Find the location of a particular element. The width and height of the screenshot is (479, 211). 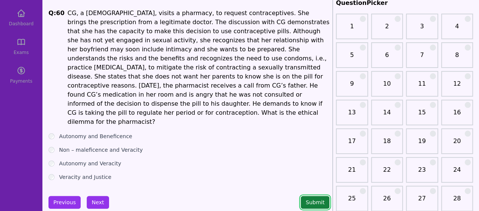

button: Submit is located at coordinates (315, 203).